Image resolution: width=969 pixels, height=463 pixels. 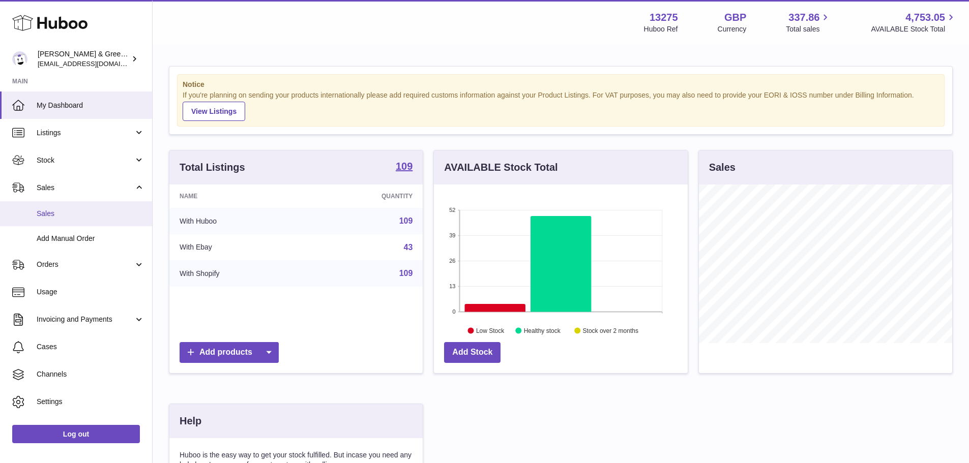 I want to click on text: 39, so click(x=453, y=235).